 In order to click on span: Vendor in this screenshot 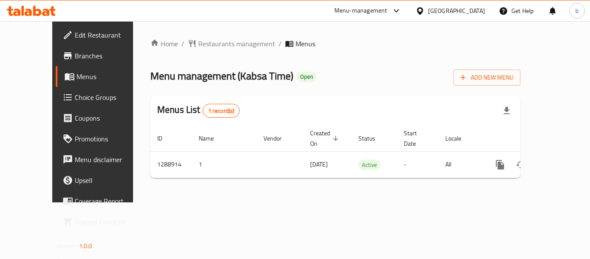, I will do `click(278, 138)`.